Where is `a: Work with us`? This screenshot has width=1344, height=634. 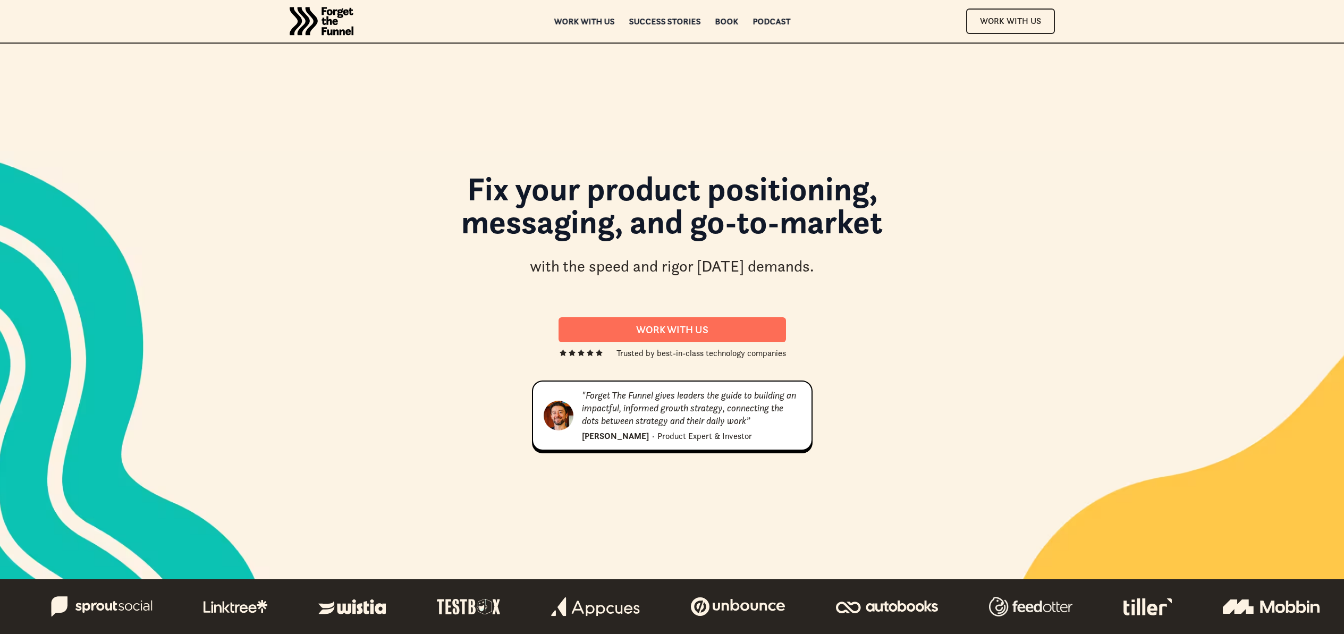 a: Work with us is located at coordinates (584, 21).